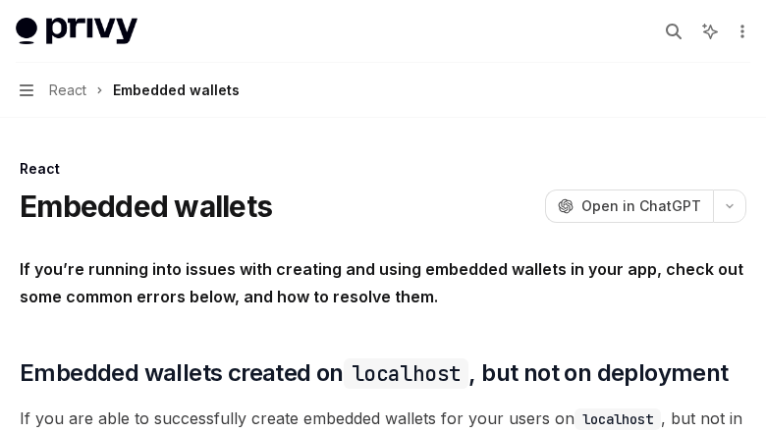  I want to click on div: Embedded wallets, so click(176, 90).